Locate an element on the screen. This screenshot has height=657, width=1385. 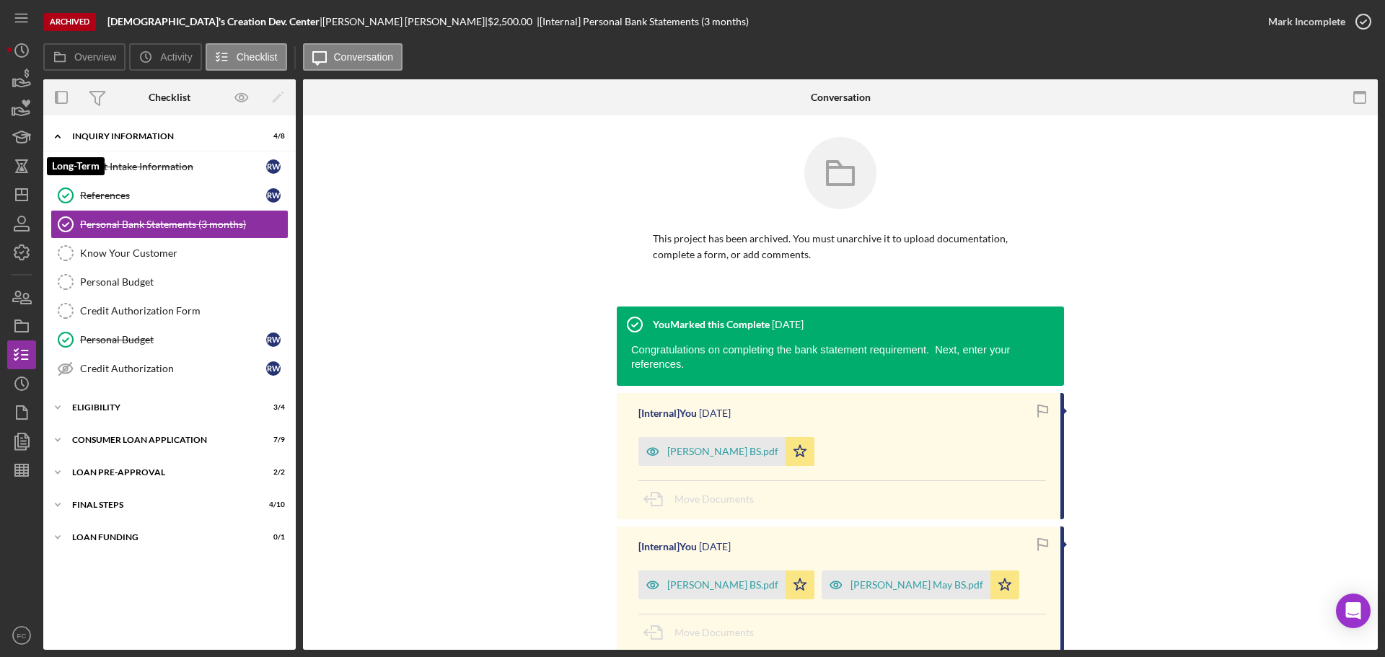
button: Checklist is located at coordinates (246, 57).